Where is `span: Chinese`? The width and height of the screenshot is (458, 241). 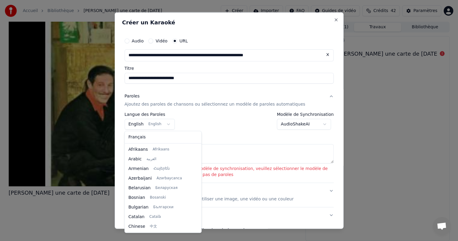
span: Chinese is located at coordinates (137, 226).